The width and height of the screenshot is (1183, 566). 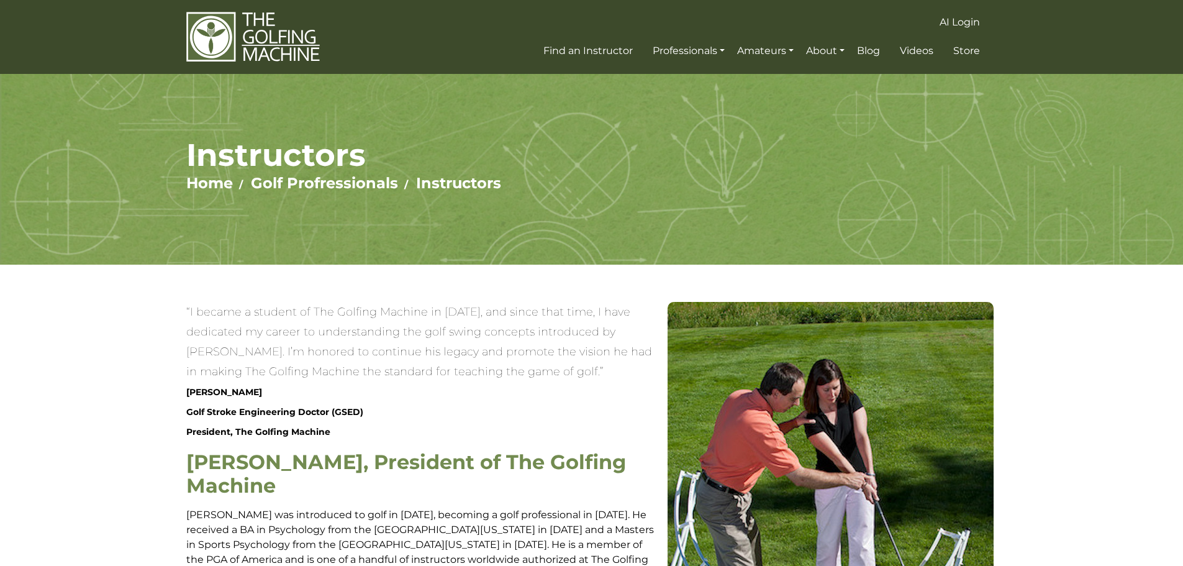 I want to click on a: Videos, so click(x=916, y=51).